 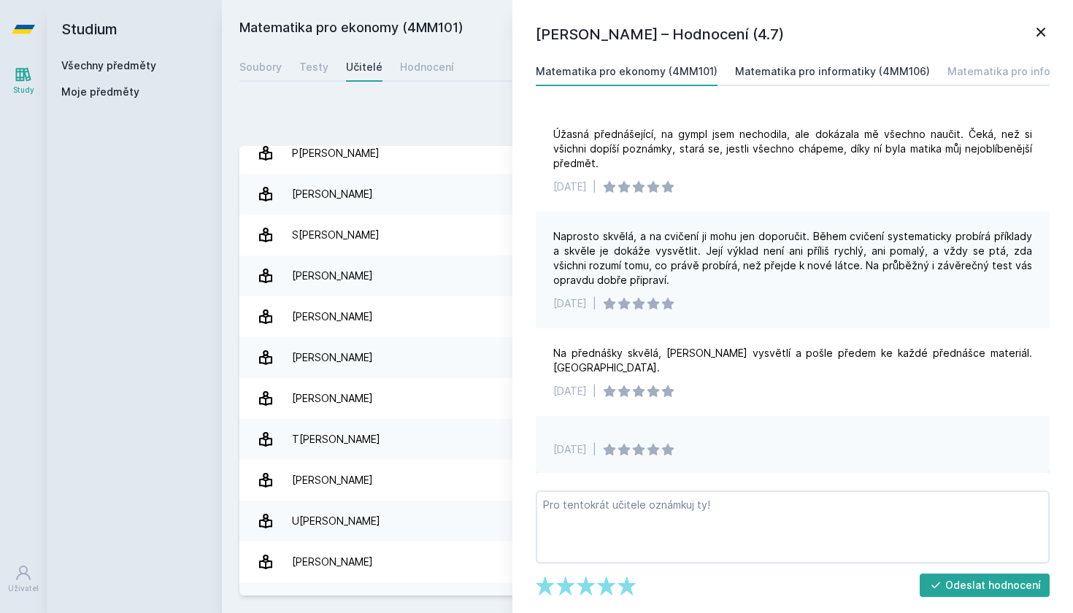 What do you see at coordinates (793, 149) in the screenshot?
I see `div: Úžasná přednášející, na gympl jsem nechodila, ale dokázala mě všechno naučit. Čeká, než si všichn...` at bounding box center [793, 149].